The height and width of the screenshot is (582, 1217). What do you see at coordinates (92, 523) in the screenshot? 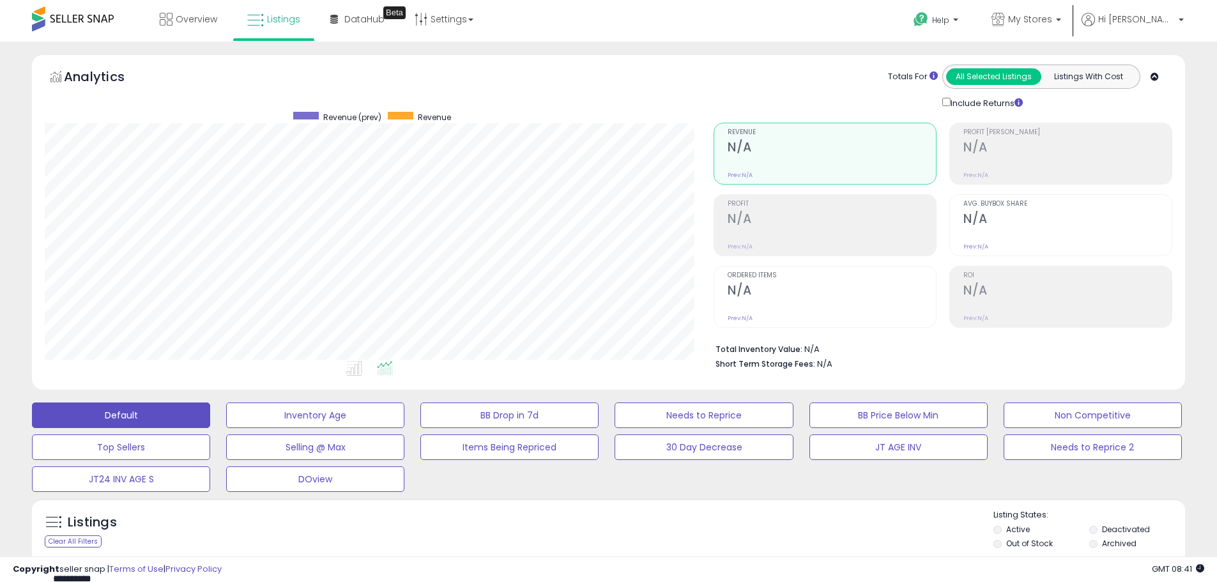
I see `h5: Listings` at bounding box center [92, 523].